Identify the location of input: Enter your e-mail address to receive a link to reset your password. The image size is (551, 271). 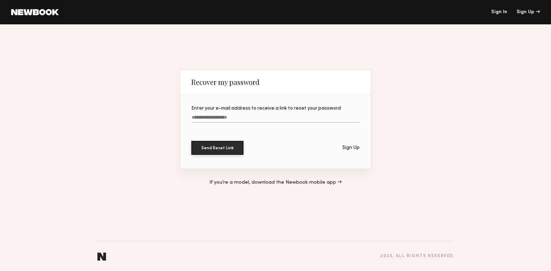
(275, 119).